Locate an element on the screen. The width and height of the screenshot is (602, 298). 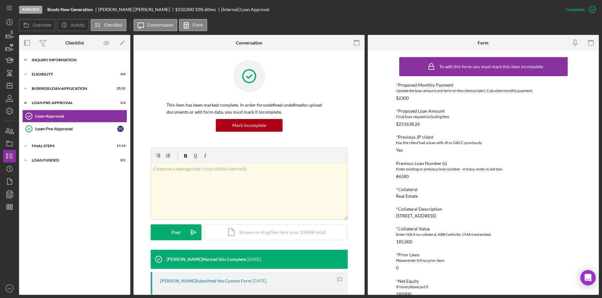
div: $2300 is located at coordinates (402, 98).